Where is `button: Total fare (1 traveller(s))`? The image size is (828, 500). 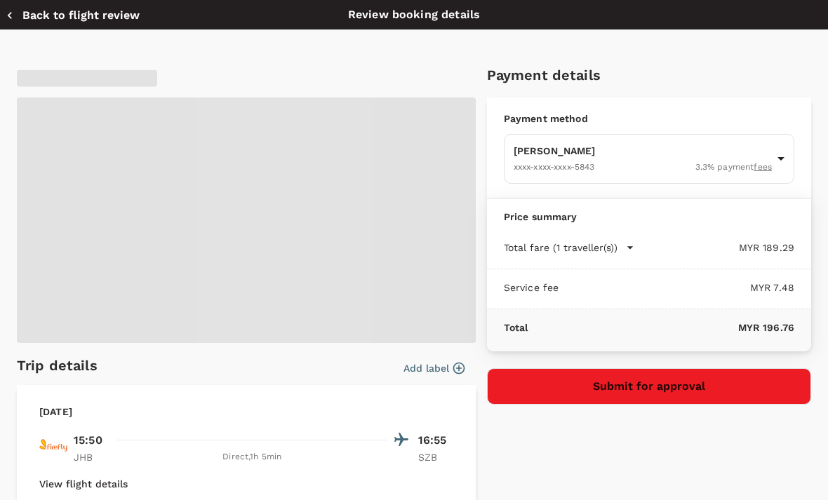 button: Total fare (1 traveller(s)) is located at coordinates (569, 248).